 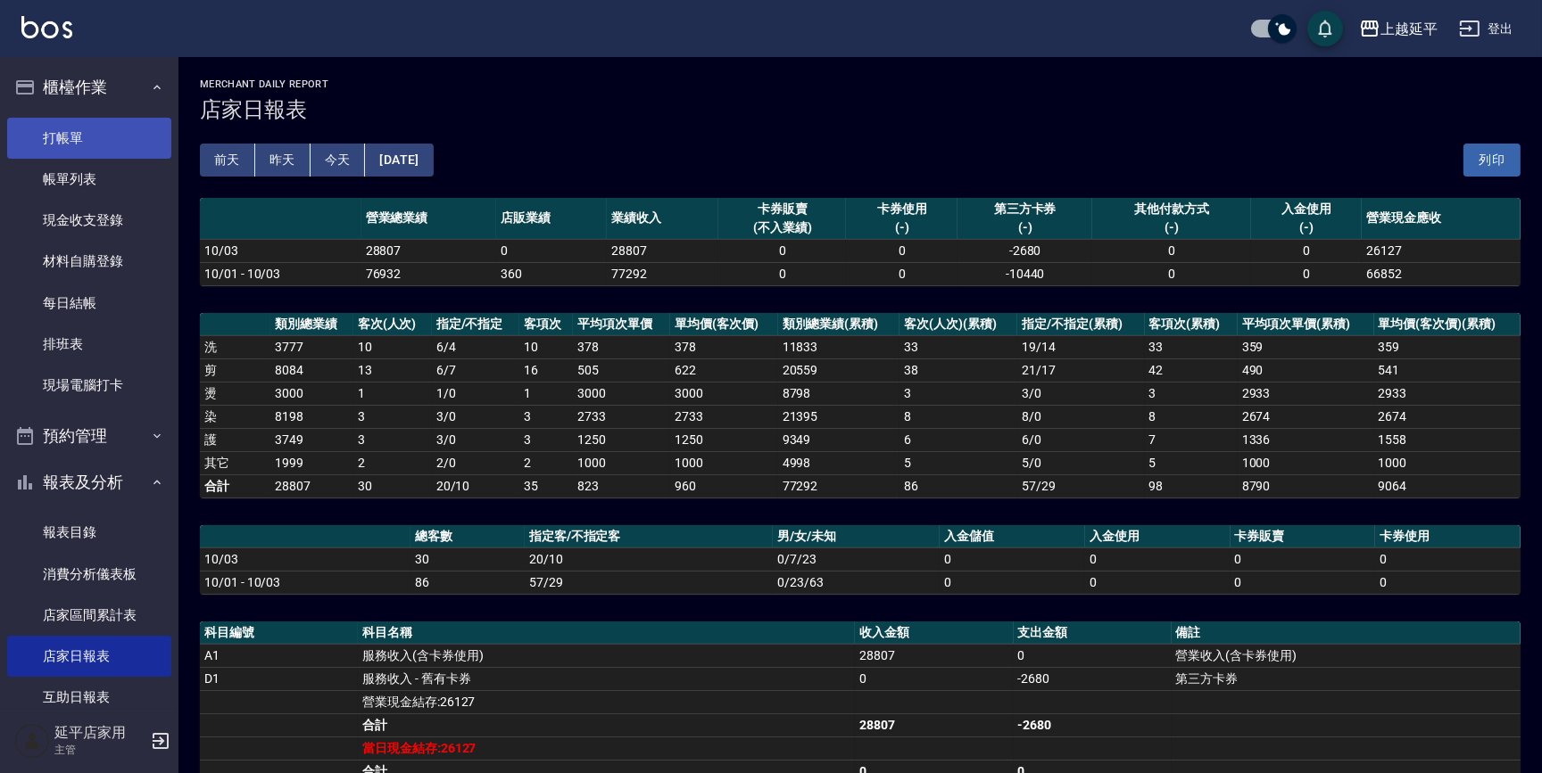 I want to click on td: 98, so click(x=1191, y=486).